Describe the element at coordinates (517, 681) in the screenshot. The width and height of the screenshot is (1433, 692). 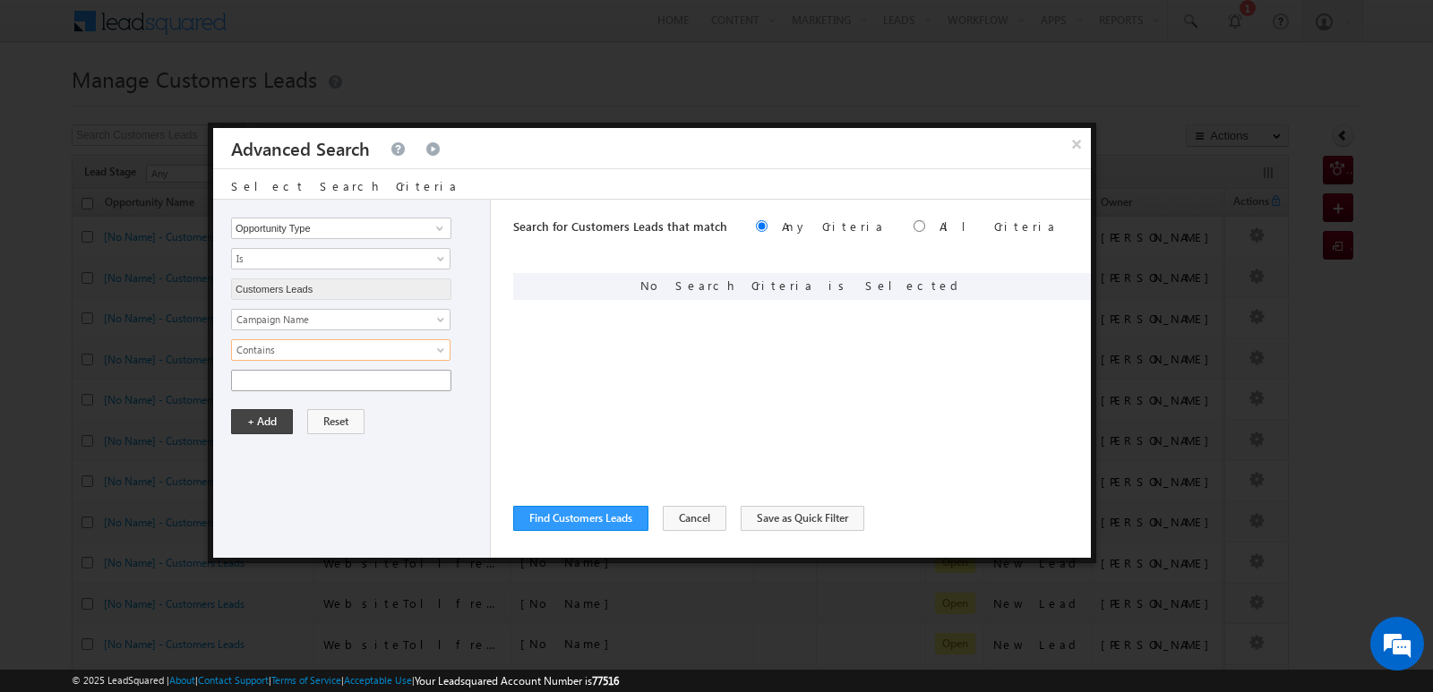
I see `span: Your Leadsquared Account Number is` at that location.